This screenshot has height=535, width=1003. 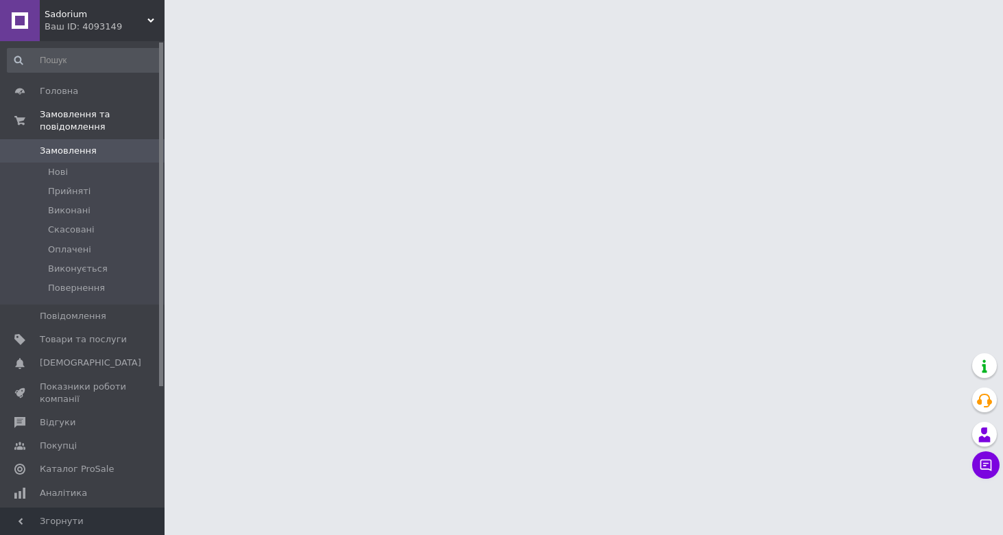 I want to click on span: Каталог ProSale, so click(x=77, y=469).